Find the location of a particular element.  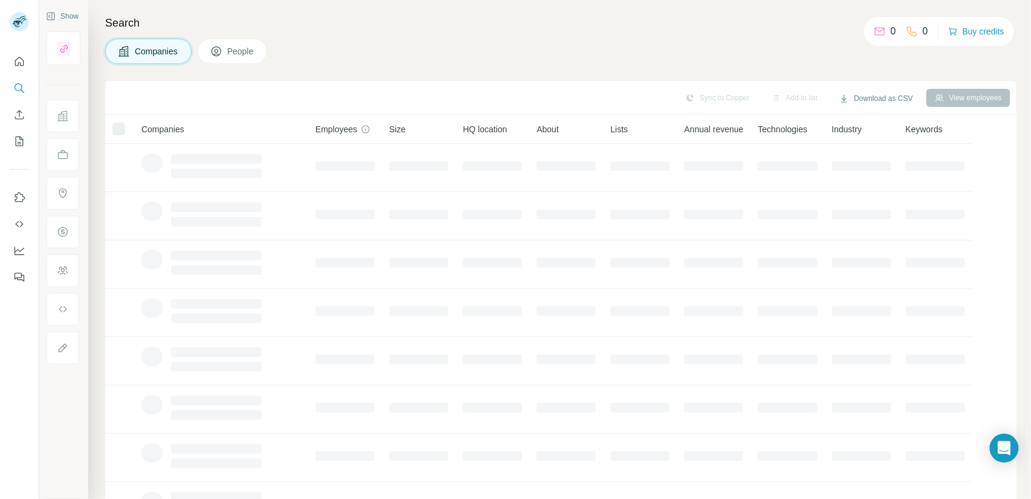

button: Dashboard is located at coordinates (19, 251).